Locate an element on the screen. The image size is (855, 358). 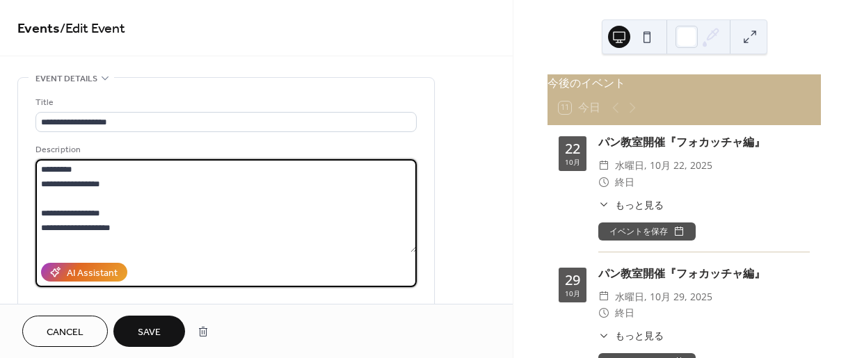
div: 今後のイベント is located at coordinates (684, 83).